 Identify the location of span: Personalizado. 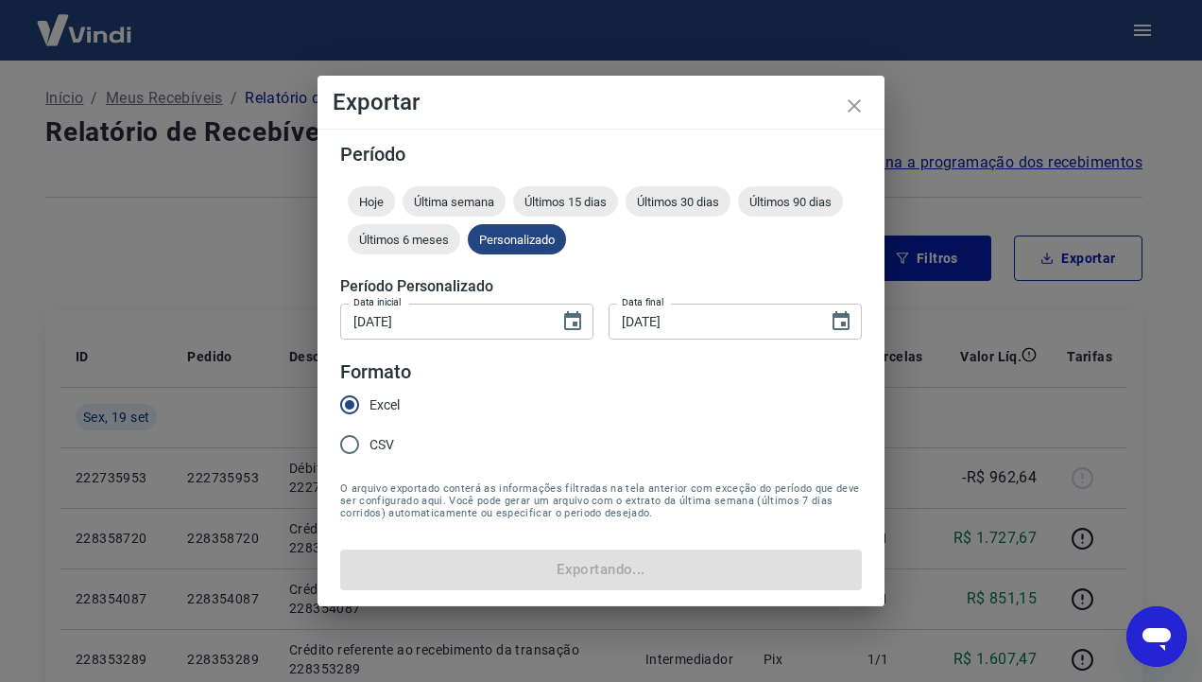
(517, 239).